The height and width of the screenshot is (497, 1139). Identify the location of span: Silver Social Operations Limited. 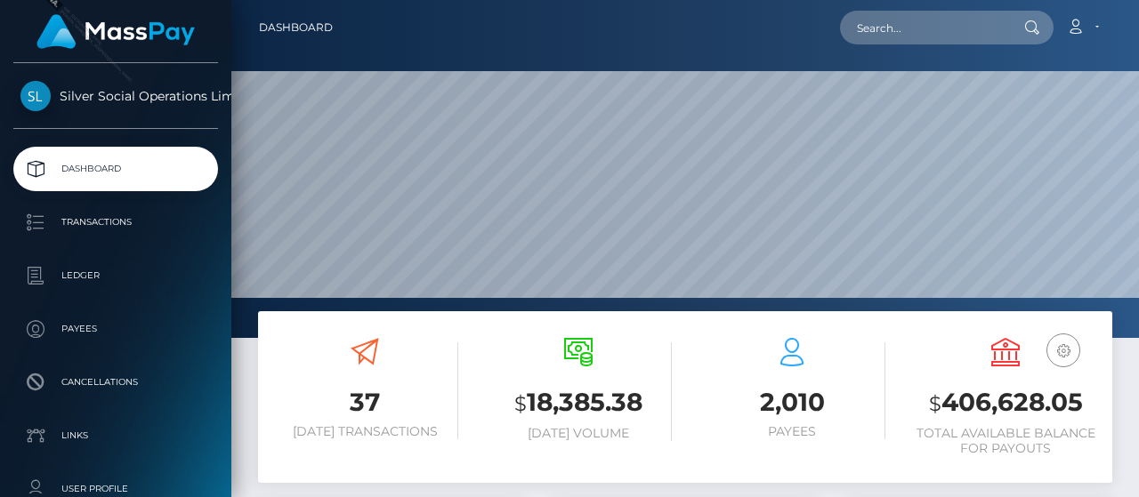
(116, 96).